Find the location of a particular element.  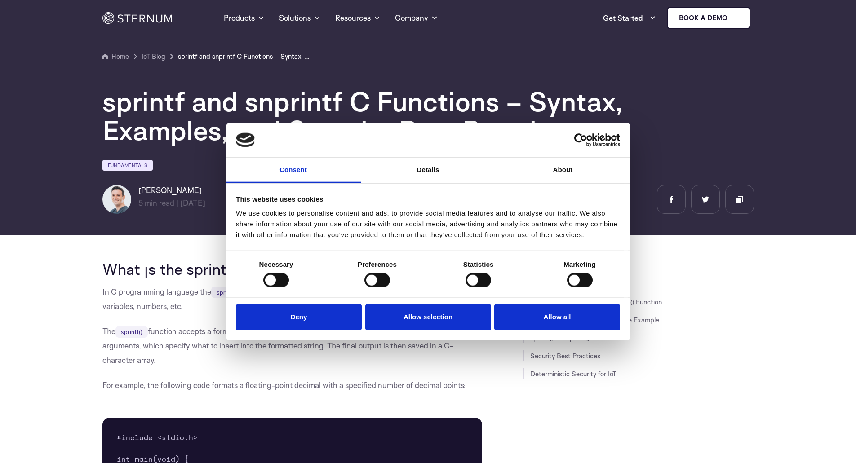

a: Home is located at coordinates (116, 57).